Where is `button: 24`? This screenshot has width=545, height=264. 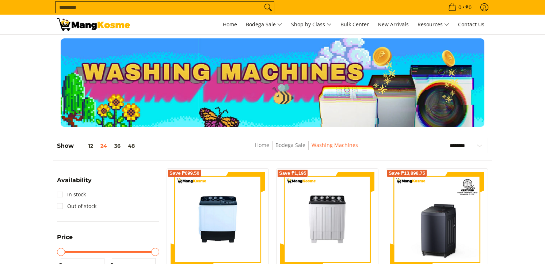 button: 24 is located at coordinates (104, 146).